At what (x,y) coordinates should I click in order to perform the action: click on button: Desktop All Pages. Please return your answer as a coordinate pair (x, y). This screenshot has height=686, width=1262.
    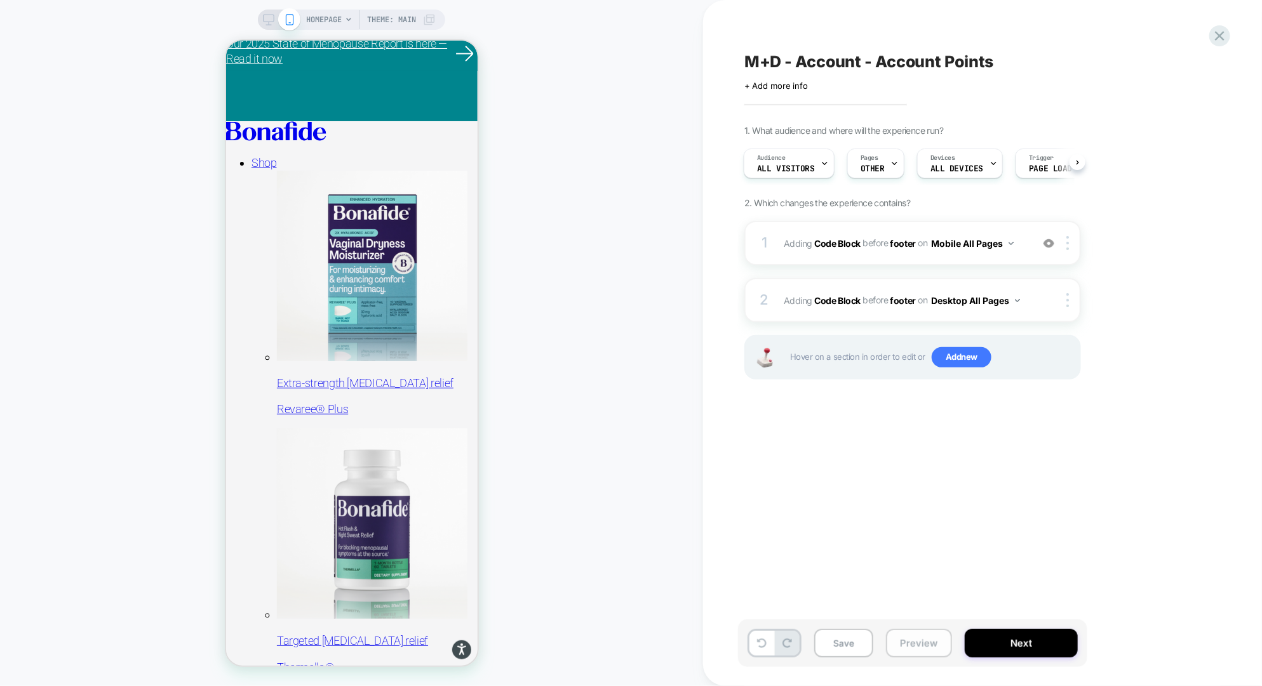
    Looking at the image, I should click on (975, 300).